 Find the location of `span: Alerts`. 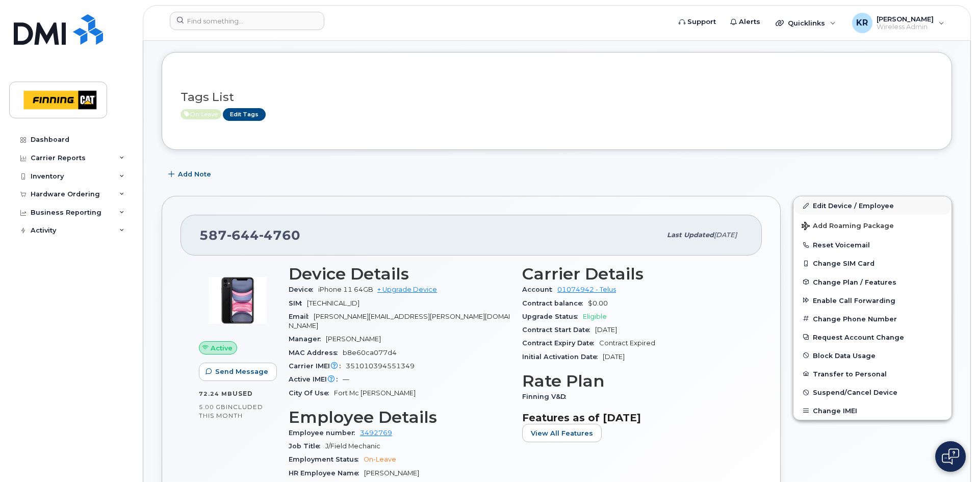

span: Alerts is located at coordinates (750, 22).